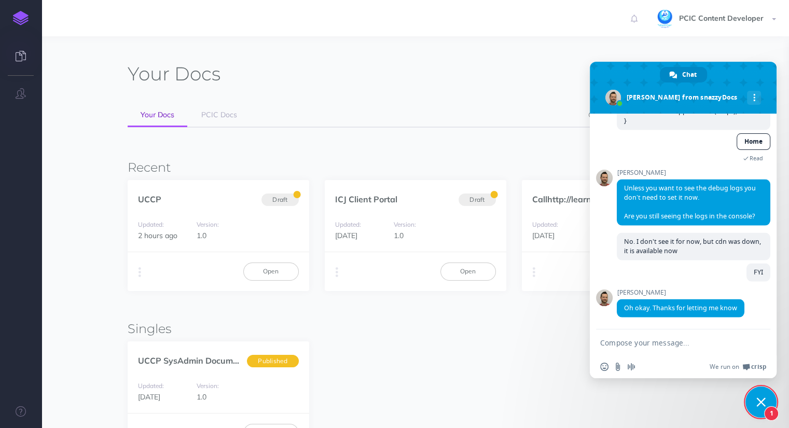 The image size is (789, 428). What do you see at coordinates (618, 367) in the screenshot?
I see `span: Send a file` at bounding box center [618, 367].